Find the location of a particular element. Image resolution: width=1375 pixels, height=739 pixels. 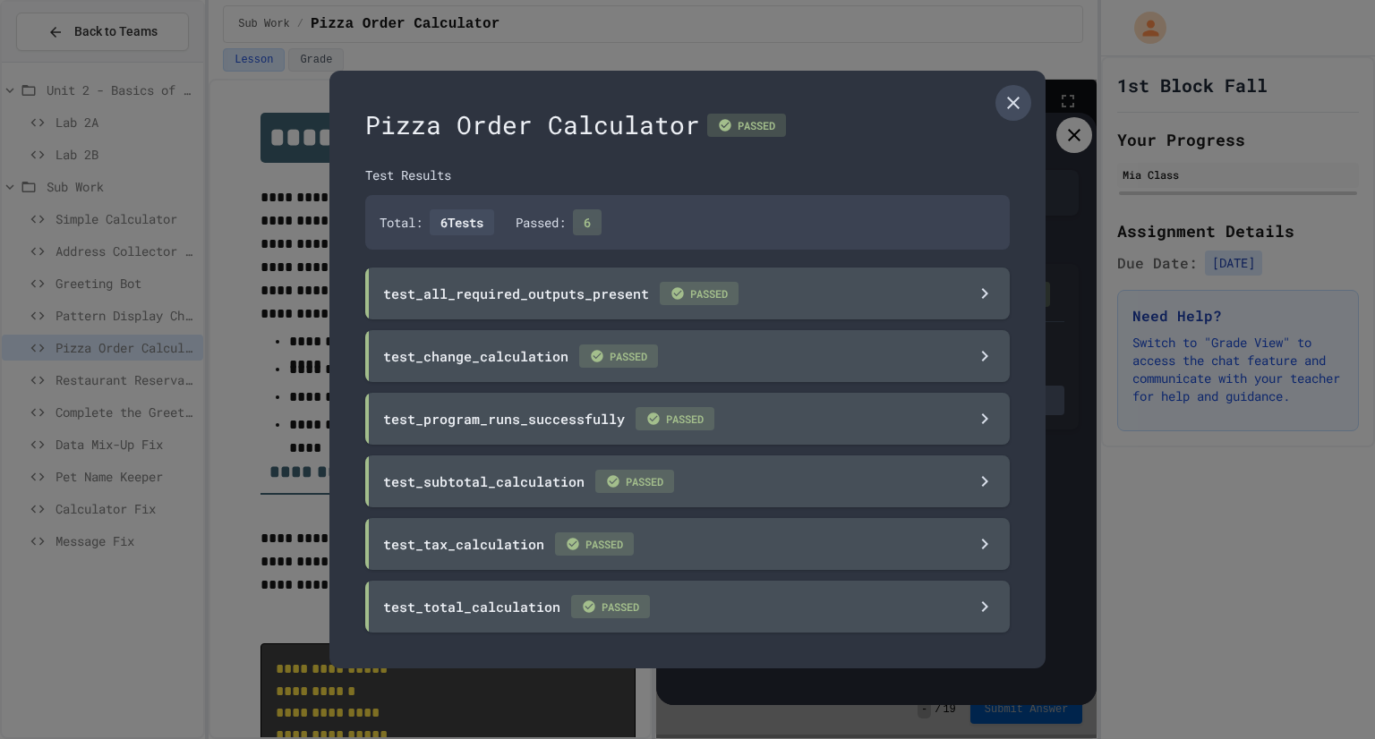

div: test_program_runs_successfully is located at coordinates (549, 419).